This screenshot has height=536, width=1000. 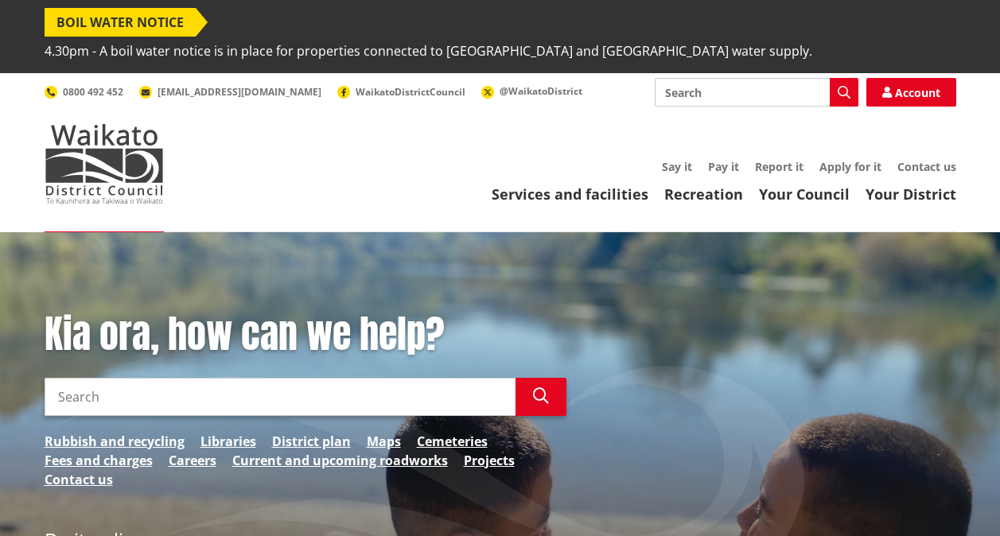 What do you see at coordinates (104, 164) in the screenshot?
I see `img: Waikato District Council - Te Kaunihera aa Takiwaa o Waikato` at bounding box center [104, 164].